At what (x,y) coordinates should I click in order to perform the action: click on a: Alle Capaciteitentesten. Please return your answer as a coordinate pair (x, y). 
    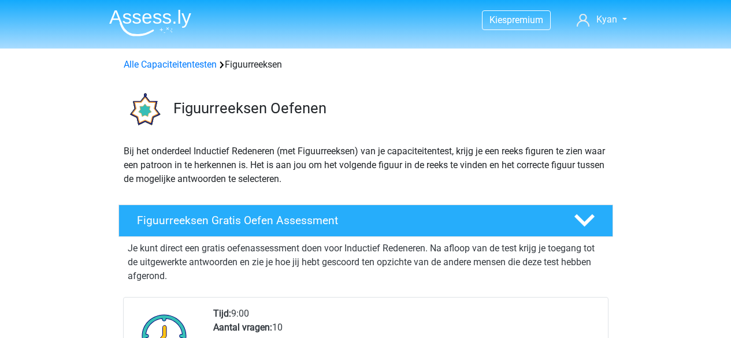
    Looking at the image, I should click on (170, 64).